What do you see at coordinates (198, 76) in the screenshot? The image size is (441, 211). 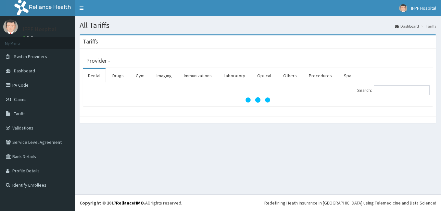 I see `a: Immunizations` at bounding box center [198, 76].